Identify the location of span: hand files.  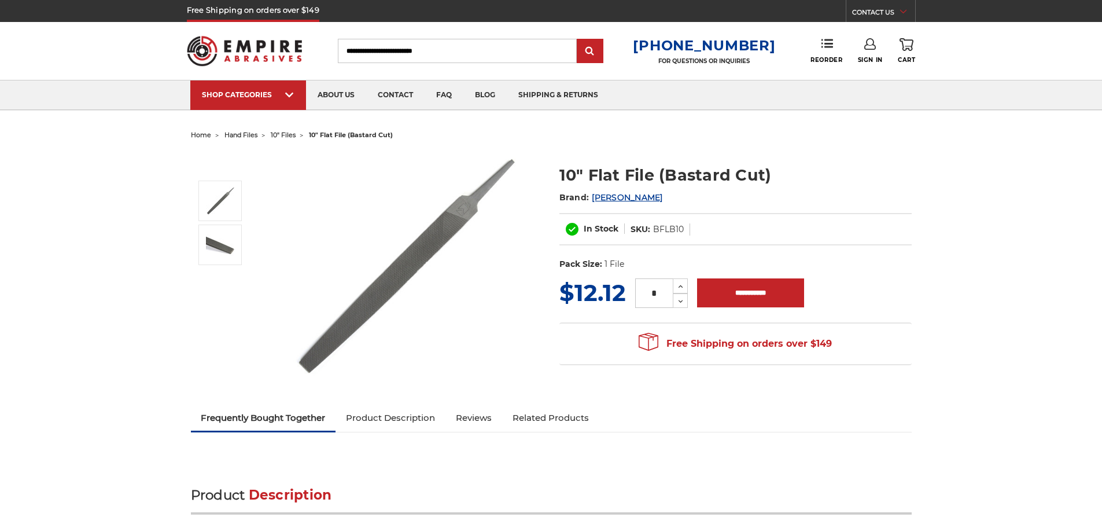
(241, 135).